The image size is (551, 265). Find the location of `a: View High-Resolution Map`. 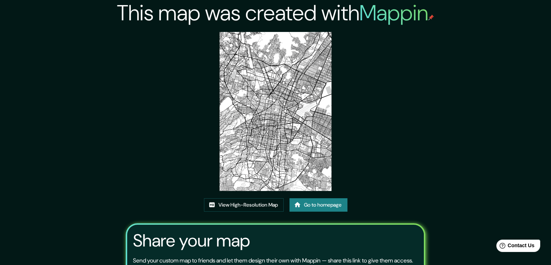

a: View High-Resolution Map is located at coordinates (244, 204).